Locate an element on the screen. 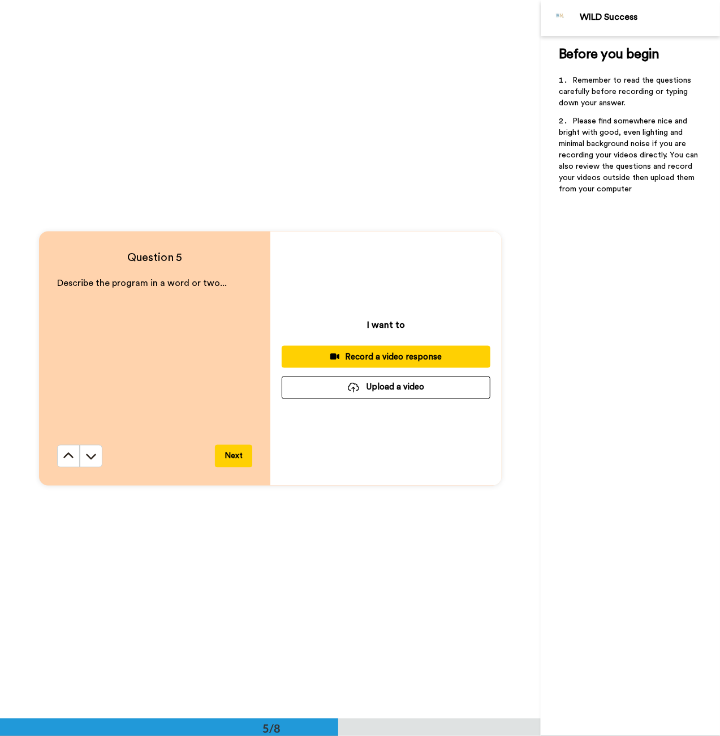 The image size is (720, 736). span: Remember to read the questions carefully before recording or typing down your answer. is located at coordinates (626, 92).